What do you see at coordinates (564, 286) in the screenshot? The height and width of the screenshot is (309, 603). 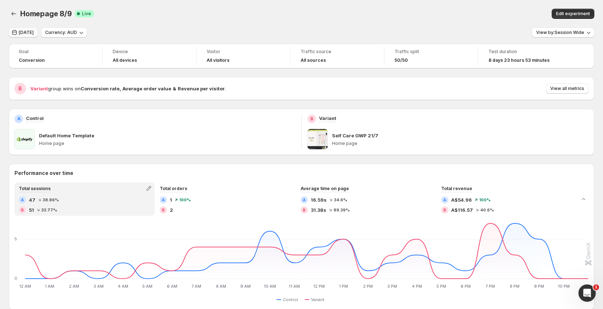 I see `text: 10 PM` at bounding box center [564, 286].